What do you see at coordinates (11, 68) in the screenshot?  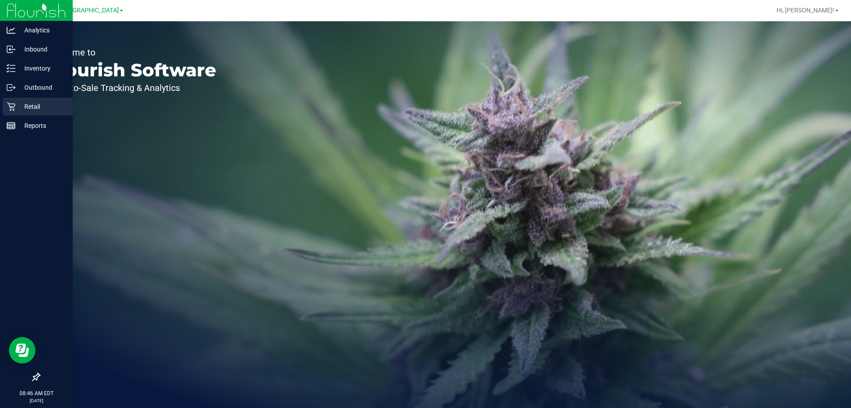 I see `inline-svg: Inventory` at bounding box center [11, 68].